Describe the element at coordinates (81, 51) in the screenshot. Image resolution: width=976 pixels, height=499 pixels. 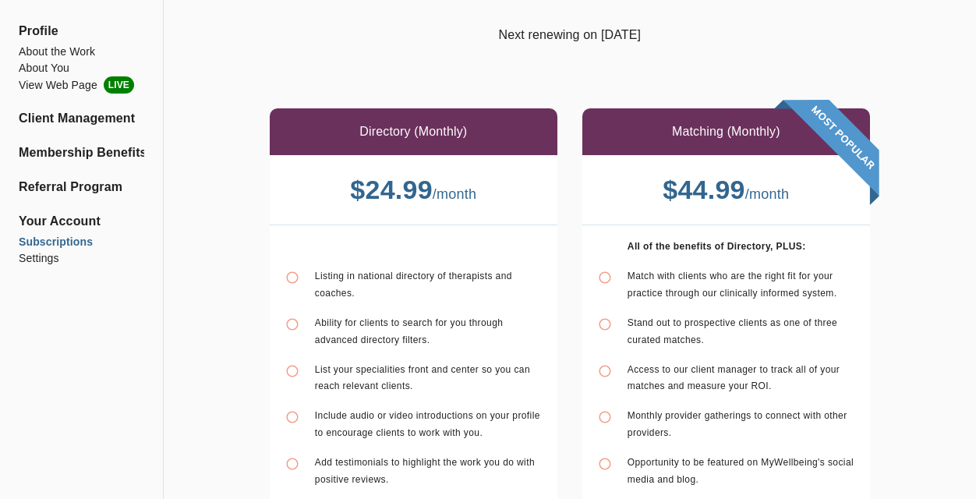
I see `li: About the Work` at that location.